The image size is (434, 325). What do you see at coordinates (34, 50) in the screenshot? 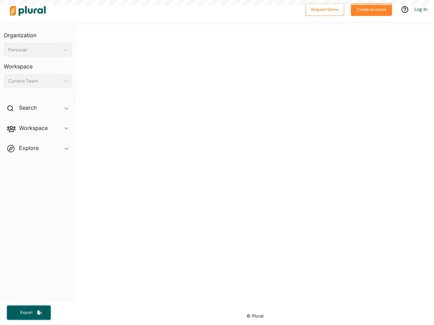
I see `div: Personal` at bounding box center [34, 50].